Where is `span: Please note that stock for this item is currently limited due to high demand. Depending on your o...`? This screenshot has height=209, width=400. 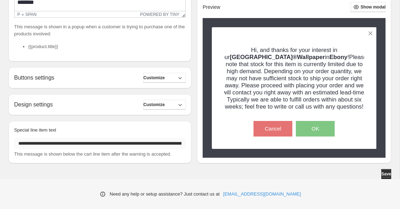
span: Please note that stock for this item is currently limited due to high demand. Depending on your o... is located at coordinates (295, 81).